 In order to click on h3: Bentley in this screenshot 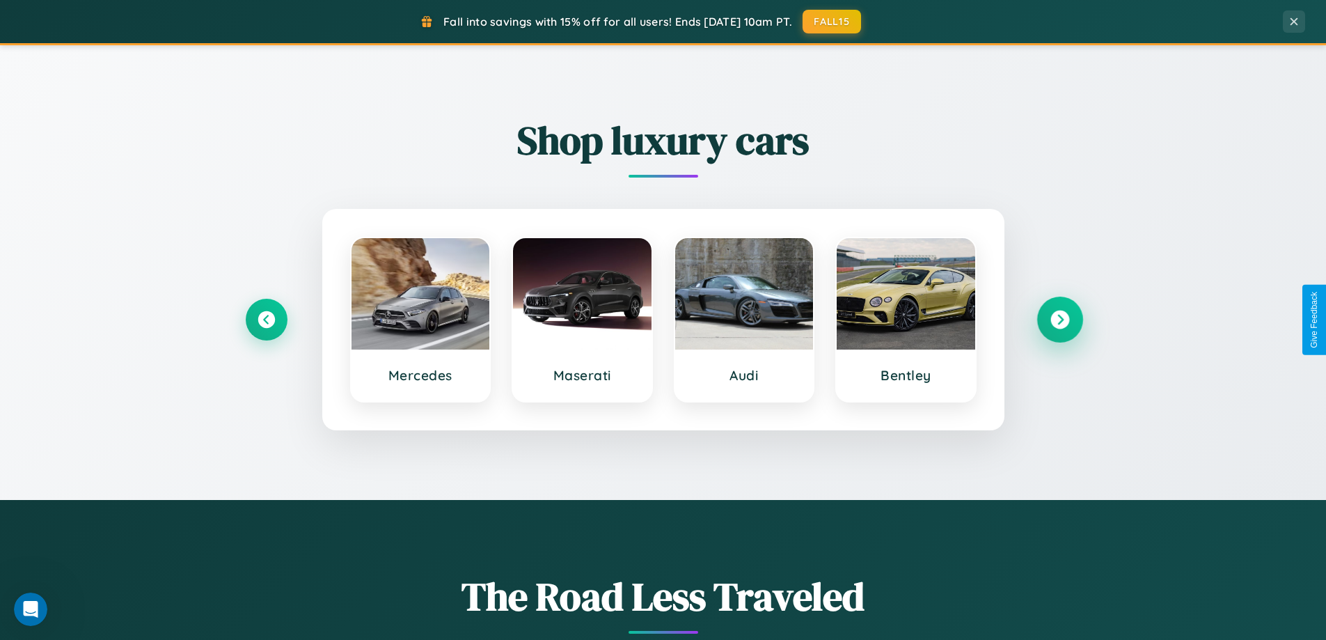, I will do `click(905, 375)`.